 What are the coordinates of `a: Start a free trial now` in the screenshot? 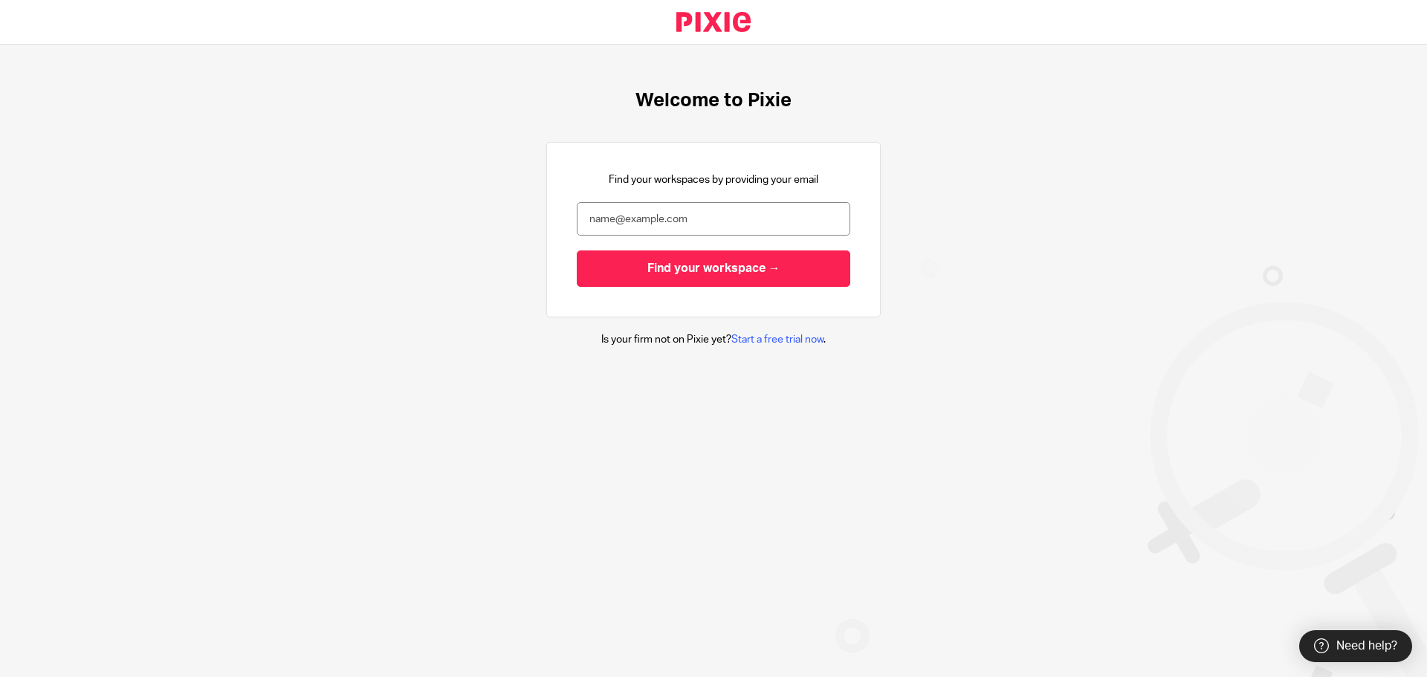 It's located at (777, 340).